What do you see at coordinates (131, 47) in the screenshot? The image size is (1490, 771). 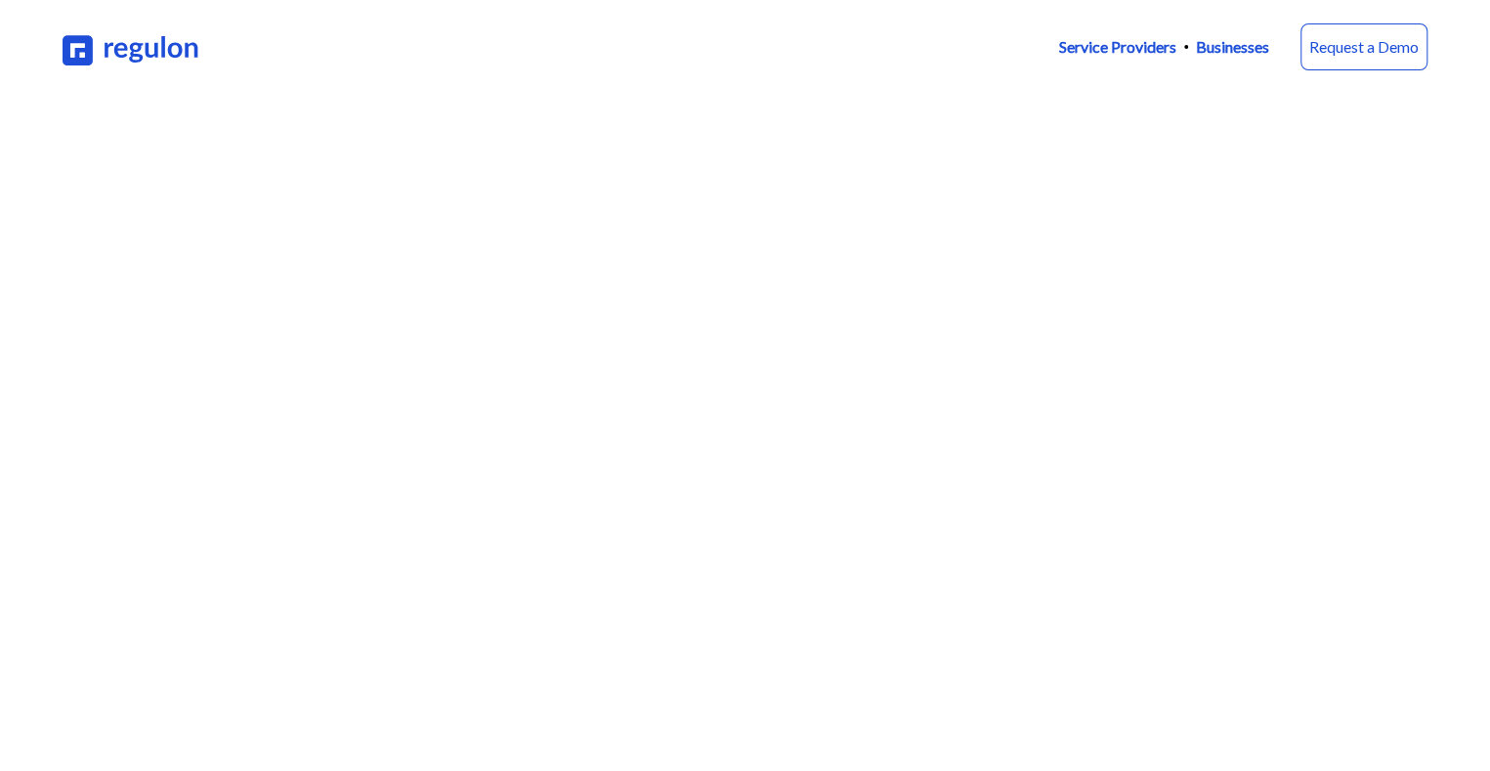 I see `img: Regulon Logo` at bounding box center [131, 47].